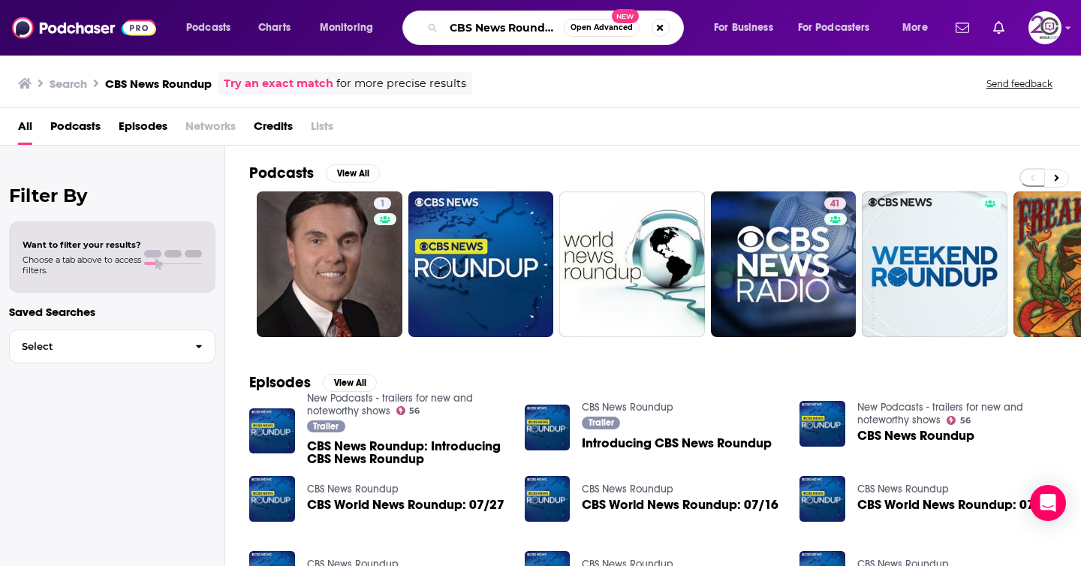 This screenshot has height=566, width=1081. What do you see at coordinates (1019, 83) in the screenshot?
I see `button: Send feedback` at bounding box center [1019, 83].